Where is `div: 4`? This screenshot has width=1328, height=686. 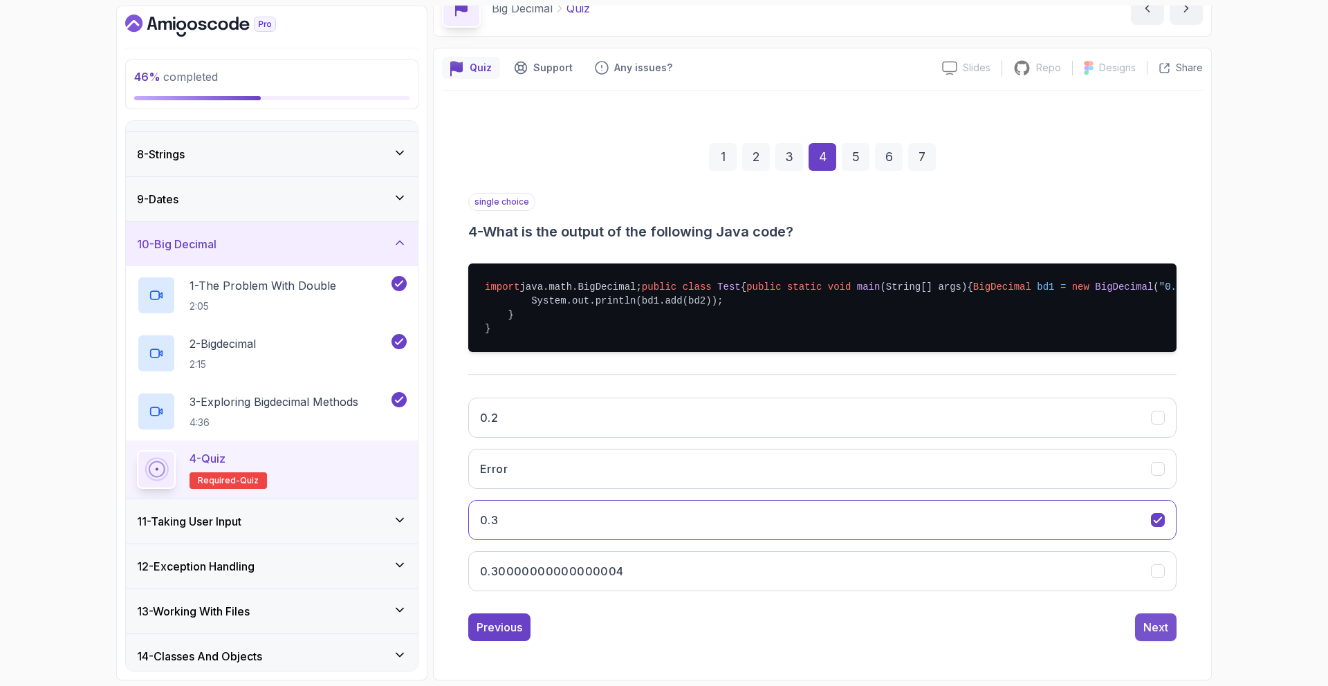 div: 4 is located at coordinates (823, 157).